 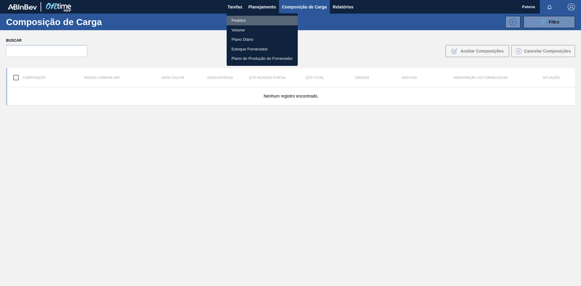 I want to click on li: Plano Diário, so click(x=262, y=40).